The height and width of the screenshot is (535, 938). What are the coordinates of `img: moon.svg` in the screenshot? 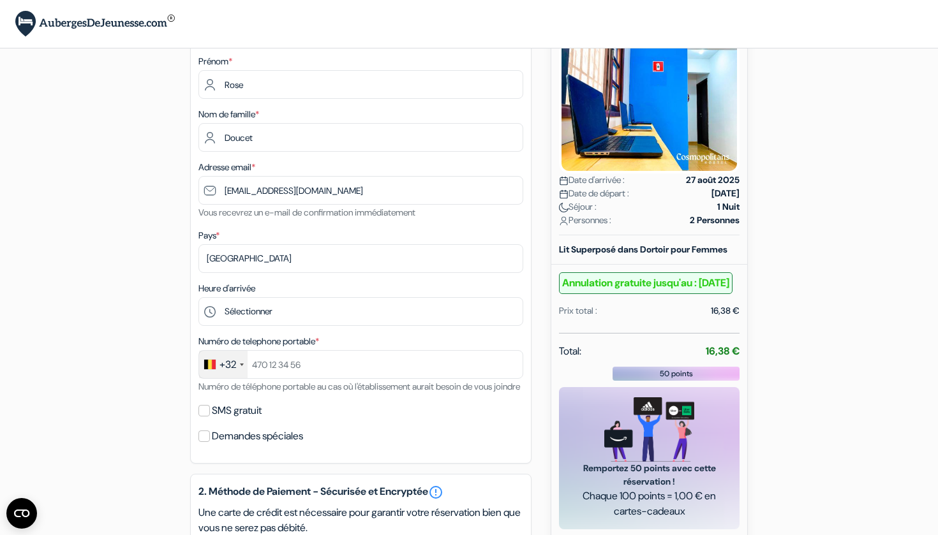 It's located at (563, 207).